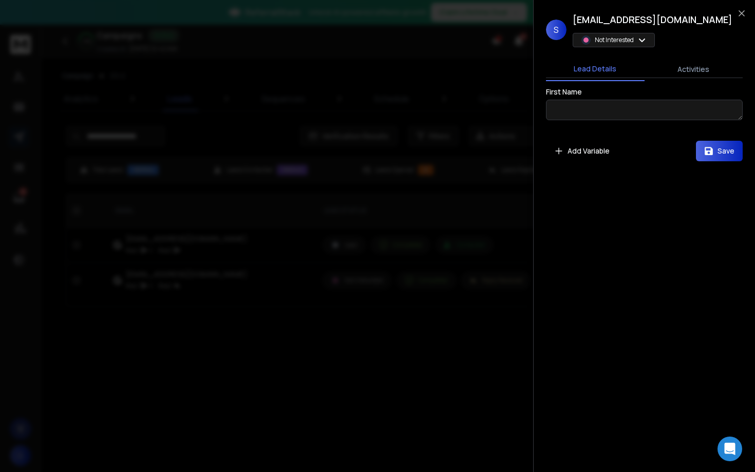 This screenshot has width=755, height=472. Describe the element at coordinates (564, 92) in the screenshot. I see `label: First Name` at that location.